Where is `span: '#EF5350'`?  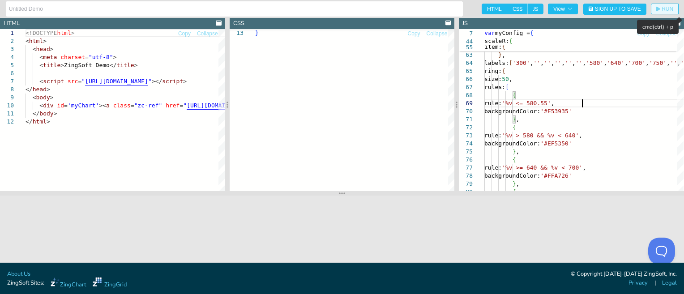 span: '#EF5350' is located at coordinates (556, 143).